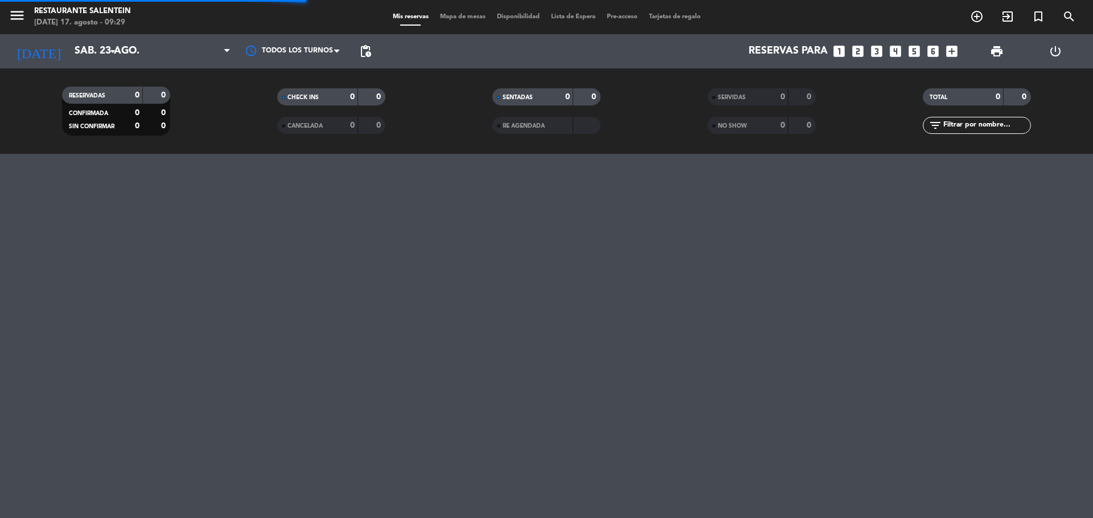  I want to click on span: CANCELADA, so click(305, 126).